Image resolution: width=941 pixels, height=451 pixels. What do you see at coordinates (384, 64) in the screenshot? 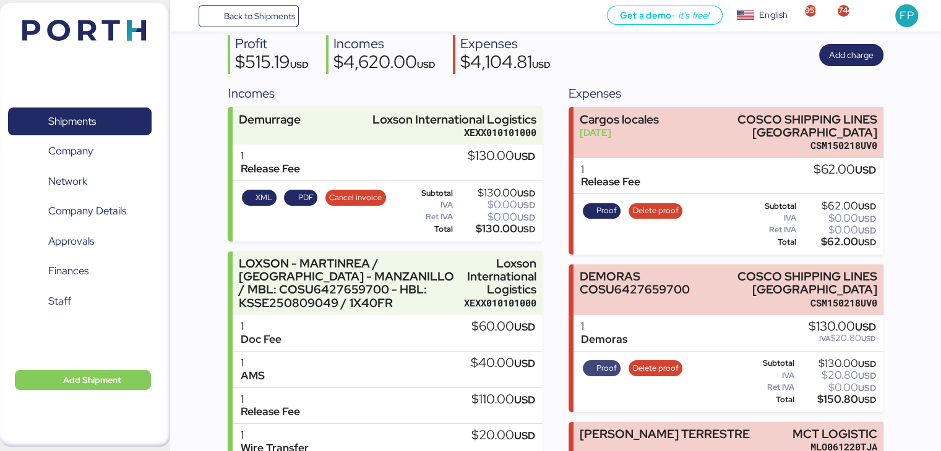
I see `div: $4,620.00` at bounding box center [384, 64].